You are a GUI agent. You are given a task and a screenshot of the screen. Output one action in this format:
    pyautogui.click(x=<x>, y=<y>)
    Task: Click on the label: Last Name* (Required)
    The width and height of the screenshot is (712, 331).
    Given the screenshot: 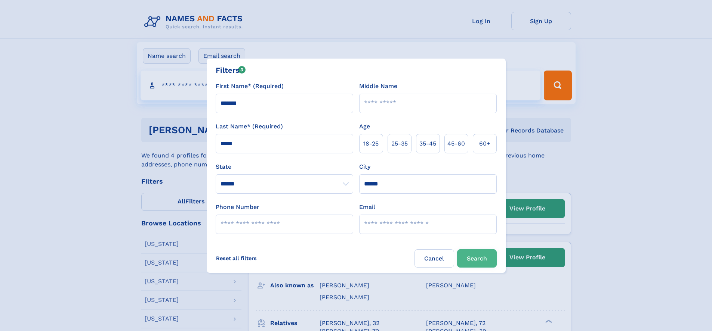 What is the action you would take?
    pyautogui.click(x=249, y=127)
    